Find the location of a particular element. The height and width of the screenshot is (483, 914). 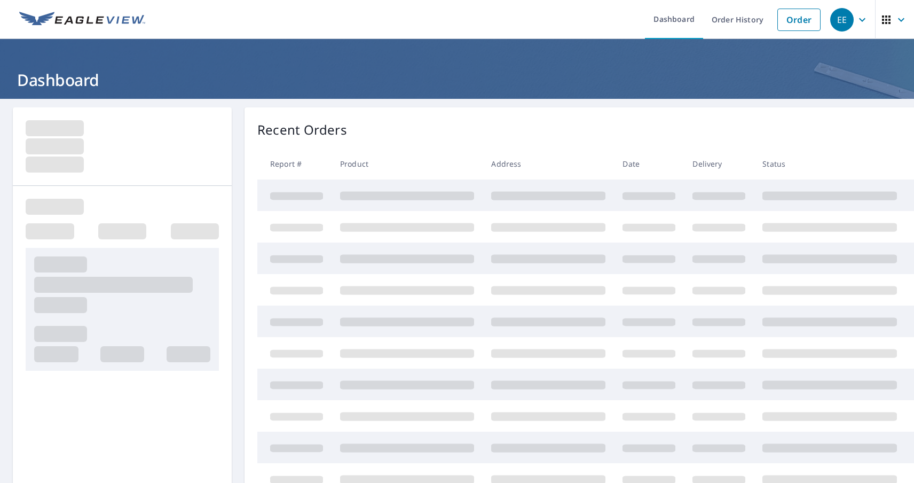

th: Date is located at coordinates (649, 163).